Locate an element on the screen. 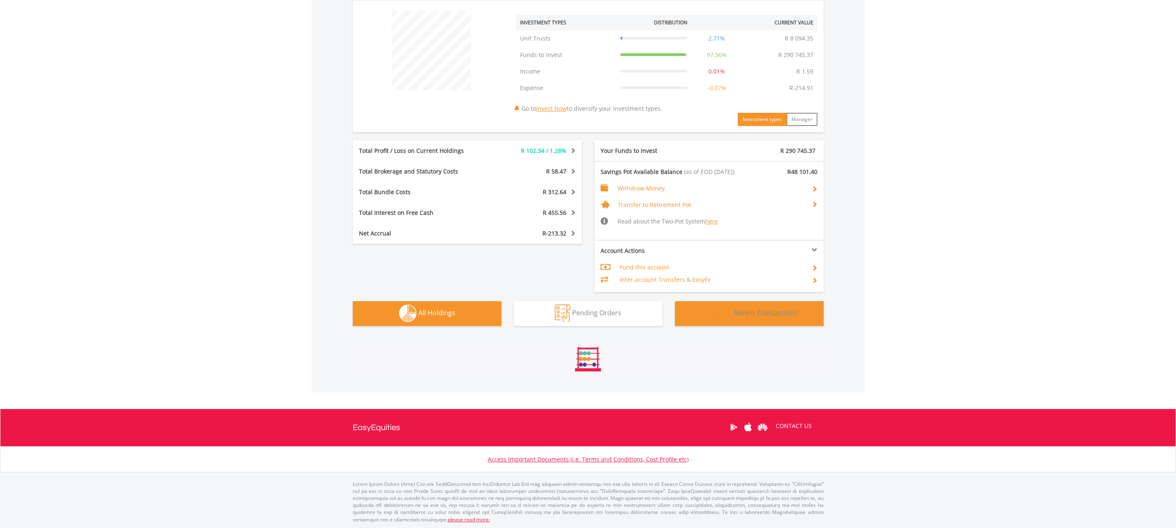 The height and width of the screenshot is (528, 1176). td: Fund this account is located at coordinates (712, 267).